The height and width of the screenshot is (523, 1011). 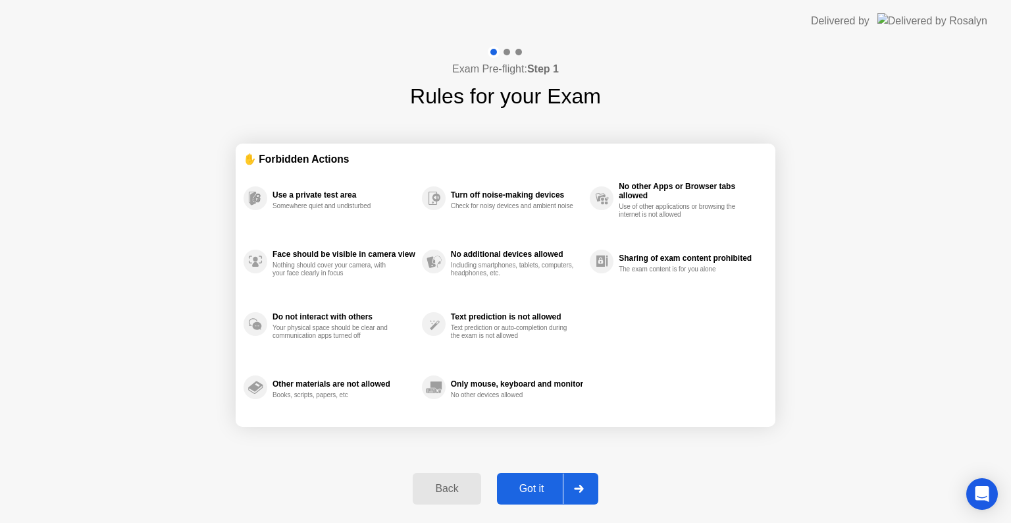 I want to click on div: Delivered by, so click(x=840, y=21).